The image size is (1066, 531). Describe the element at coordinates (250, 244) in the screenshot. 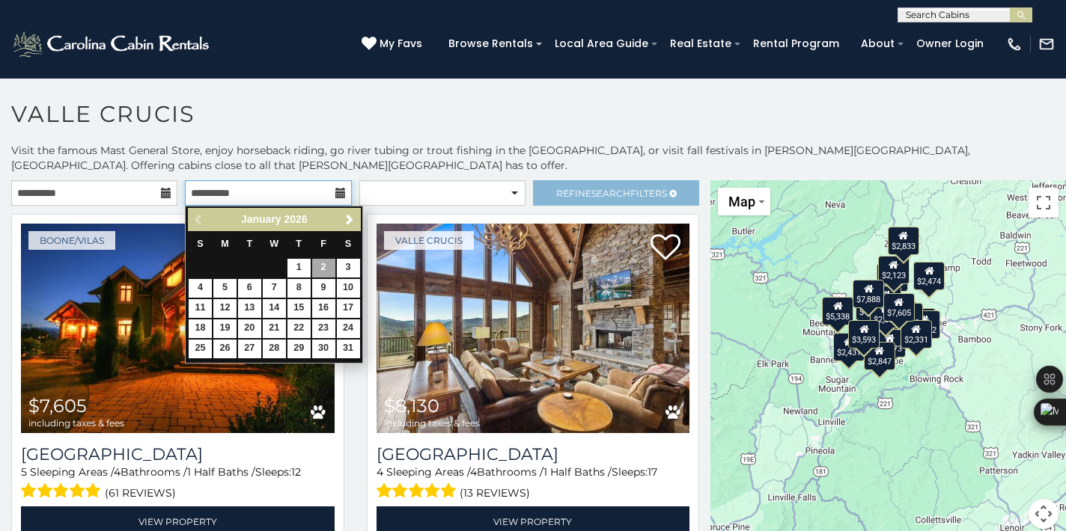

I see `span: Tuesday` at that location.